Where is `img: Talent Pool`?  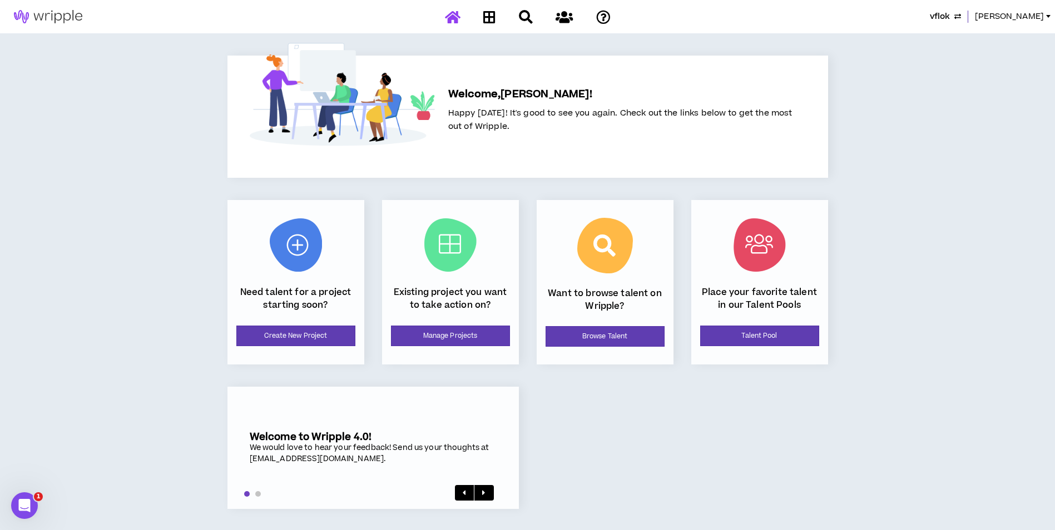 img: Talent Pool is located at coordinates (760, 245).